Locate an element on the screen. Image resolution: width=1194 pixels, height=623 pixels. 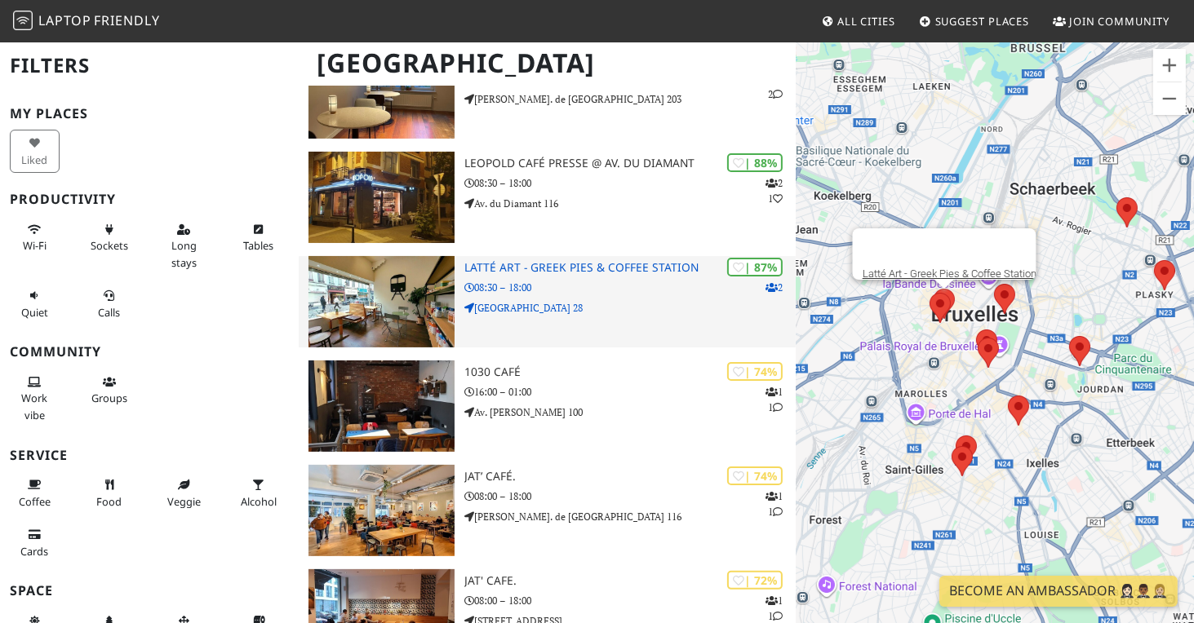
span: Food is located at coordinates (109, 502).